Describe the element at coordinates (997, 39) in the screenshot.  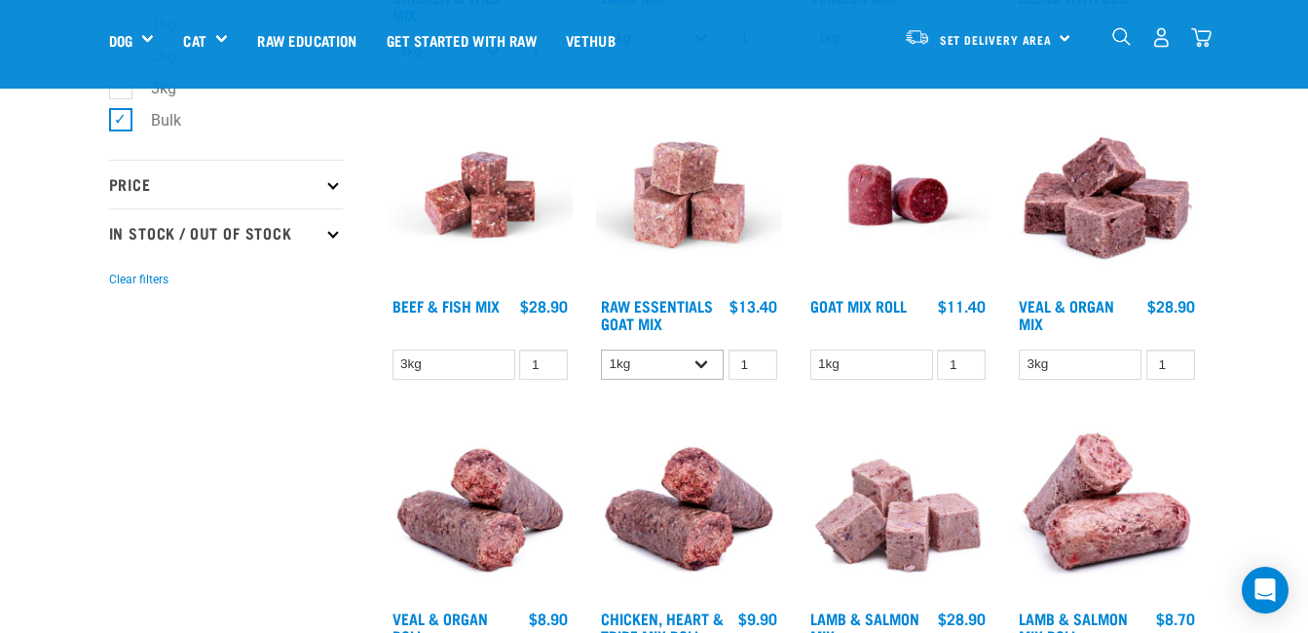
I see `span: Set Delivery Area` at that location.